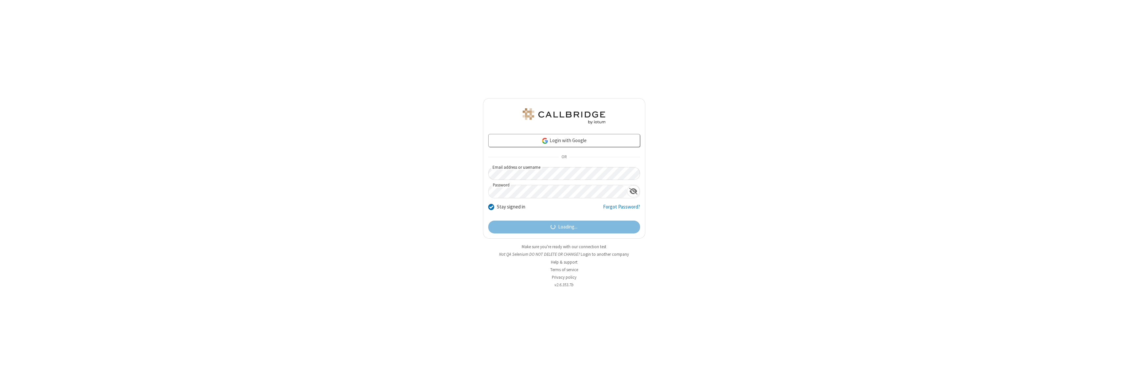  Describe the element at coordinates (564, 246) in the screenshot. I see `a: Make sure you're ready with our connection test` at that location.